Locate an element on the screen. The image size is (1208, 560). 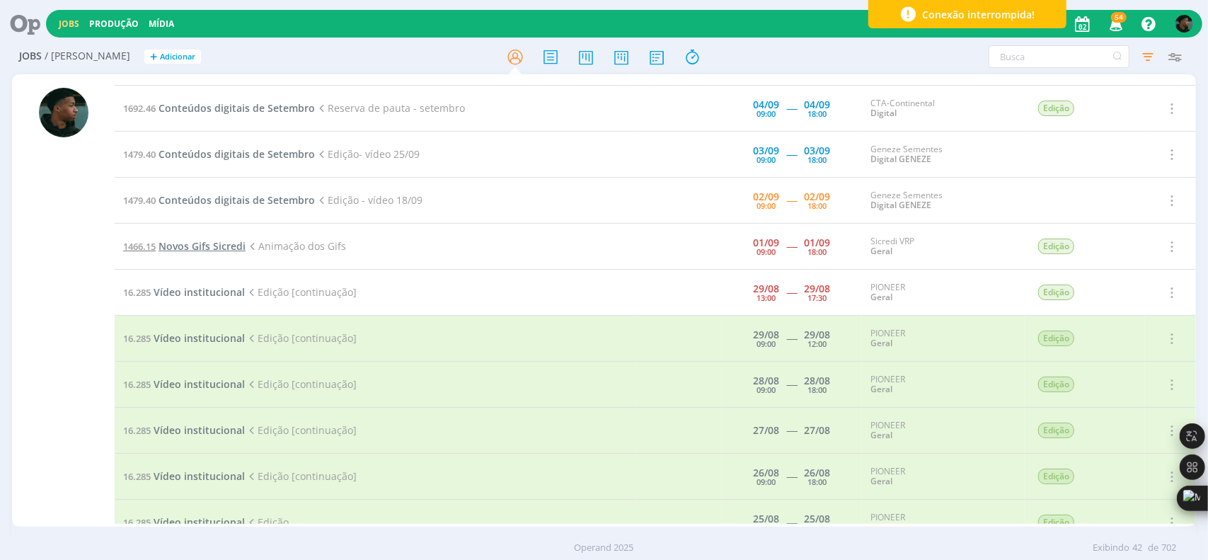
div: 17:30 is located at coordinates (817, 297).